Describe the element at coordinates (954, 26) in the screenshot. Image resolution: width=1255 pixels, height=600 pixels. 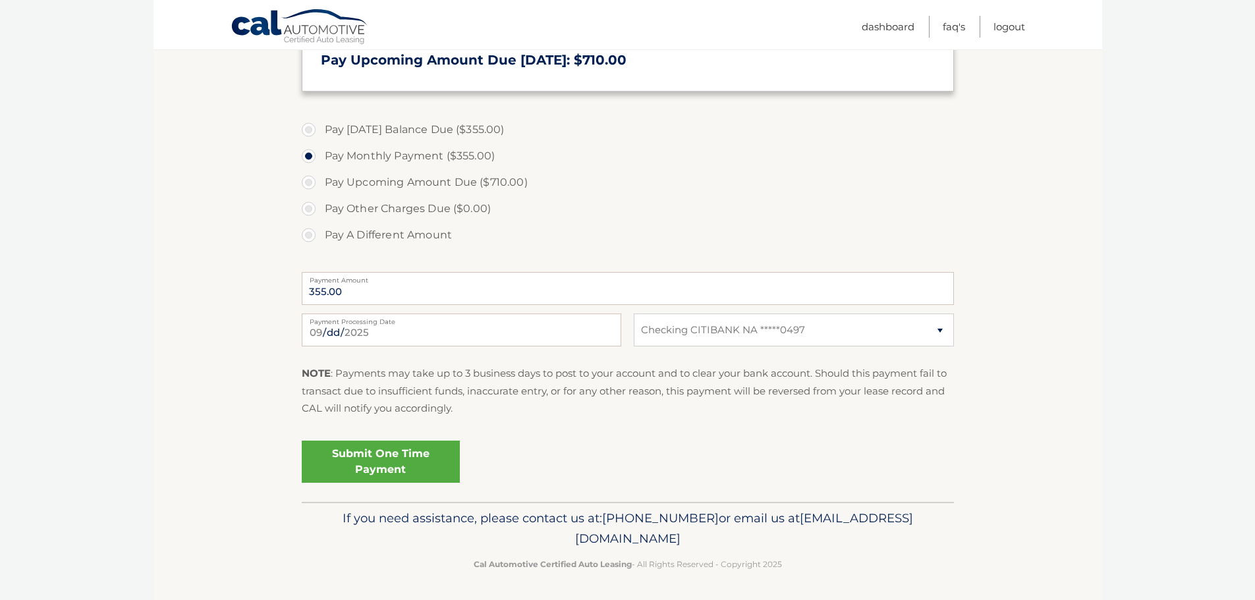
I see `a: FAQ's` at that location.